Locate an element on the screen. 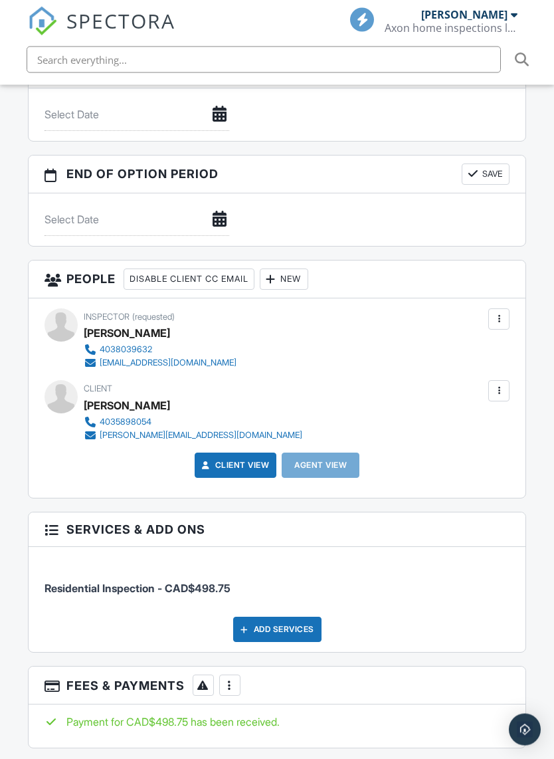 The width and height of the screenshot is (554, 759). span: SPECTORA is located at coordinates (121, 21).